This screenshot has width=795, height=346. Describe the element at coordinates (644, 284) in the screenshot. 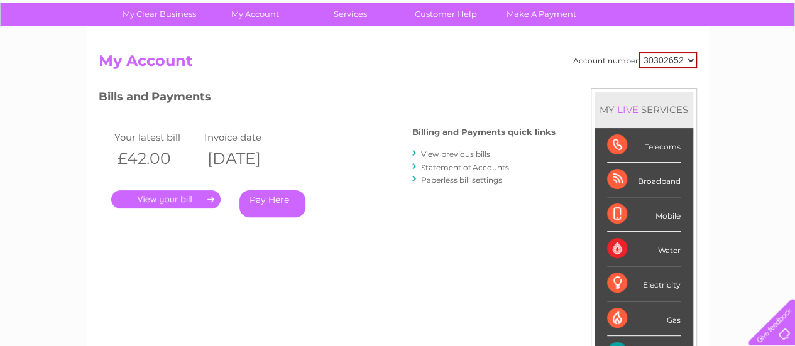

I see `div: Electricity` at that location.